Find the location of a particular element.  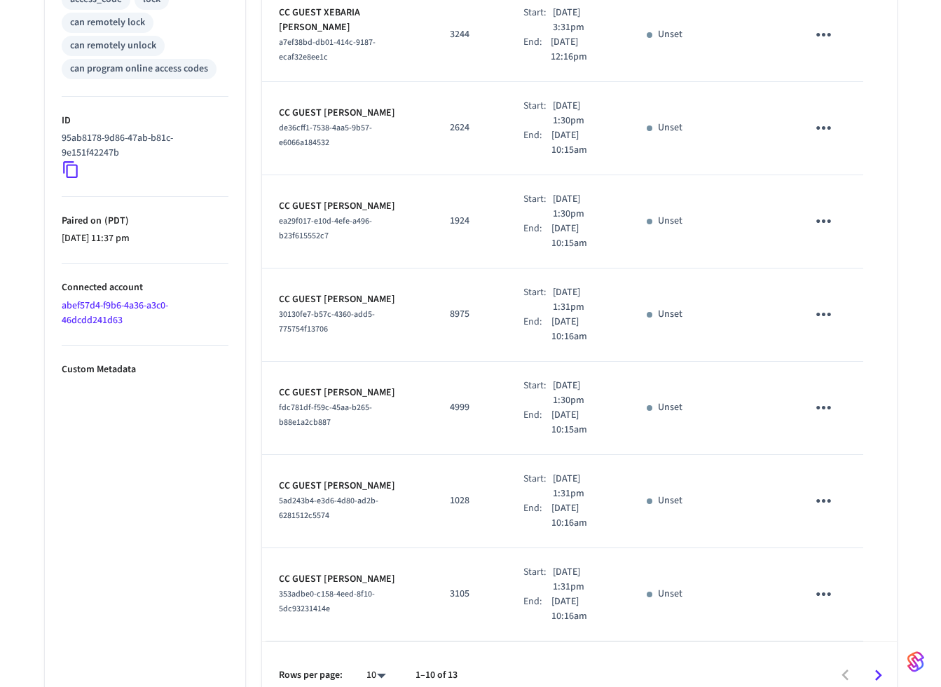

p: 1–10 of 13 is located at coordinates (437, 675).